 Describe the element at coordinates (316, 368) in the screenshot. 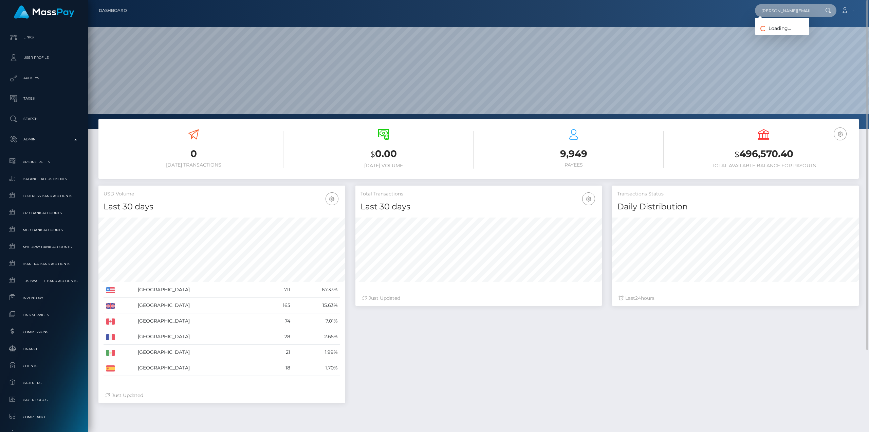

I see `td: 1.70%` at that location.